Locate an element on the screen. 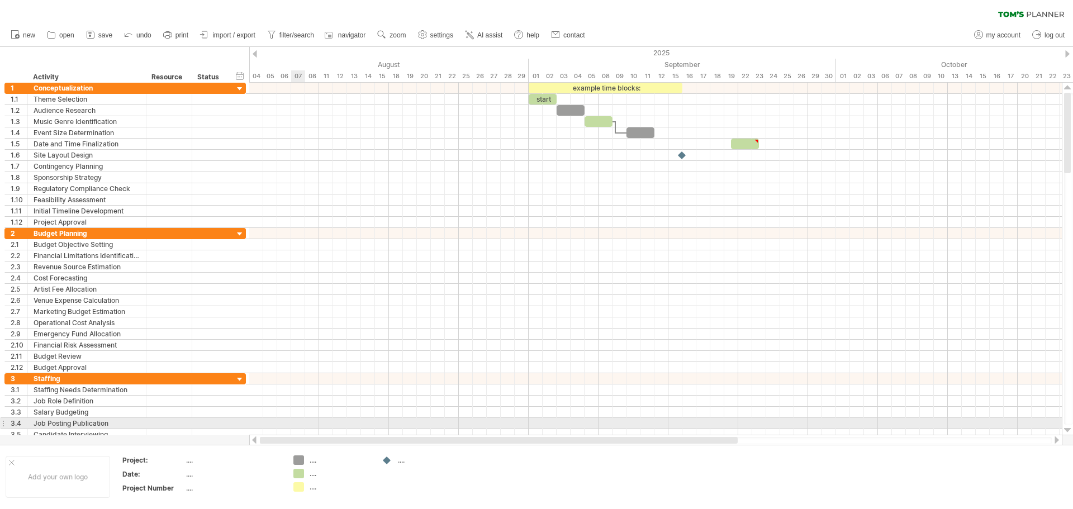 This screenshot has height=509, width=1073. div: Monday, 15 September 2025 is located at coordinates (675, 76).